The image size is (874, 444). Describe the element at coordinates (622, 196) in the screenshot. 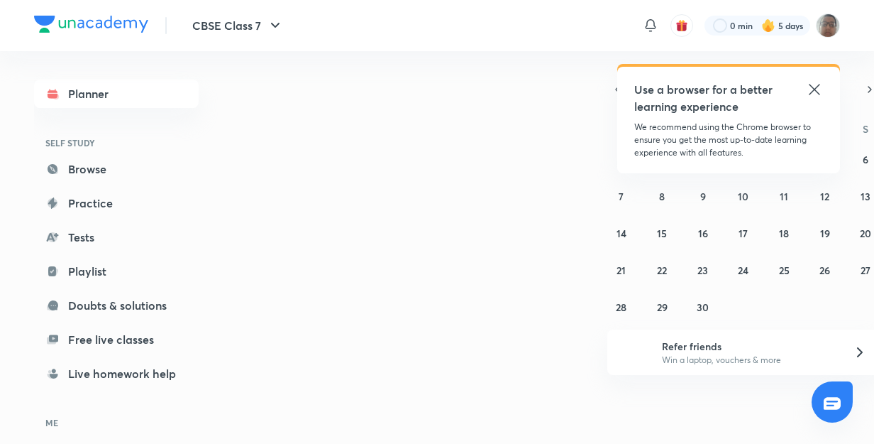

I see `button: September 7, 2025` at that location.